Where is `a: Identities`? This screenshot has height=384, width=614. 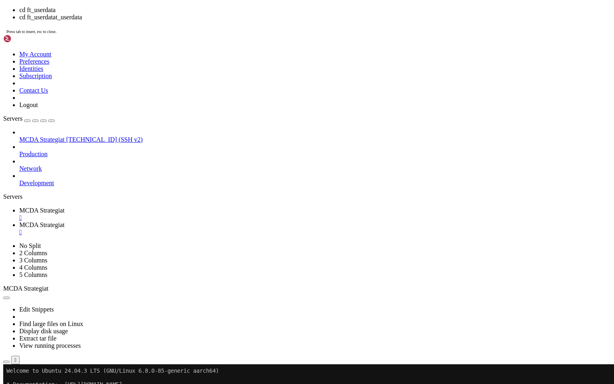 a: Identities is located at coordinates (31, 68).